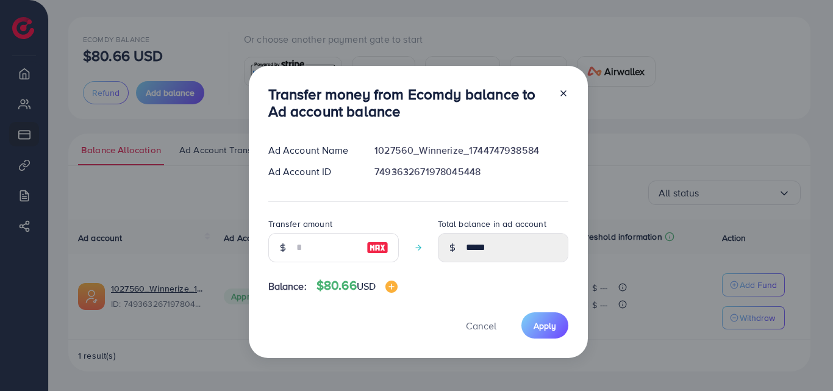 This screenshot has width=833, height=391. What do you see at coordinates (357, 285) in the screenshot?
I see `h4: $80.66` at bounding box center [357, 285].